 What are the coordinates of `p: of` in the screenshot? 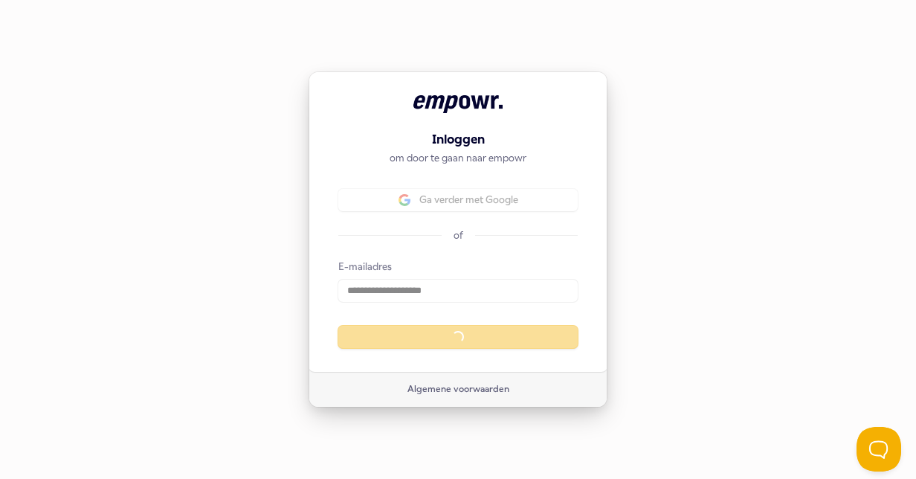 It's located at (458, 236).